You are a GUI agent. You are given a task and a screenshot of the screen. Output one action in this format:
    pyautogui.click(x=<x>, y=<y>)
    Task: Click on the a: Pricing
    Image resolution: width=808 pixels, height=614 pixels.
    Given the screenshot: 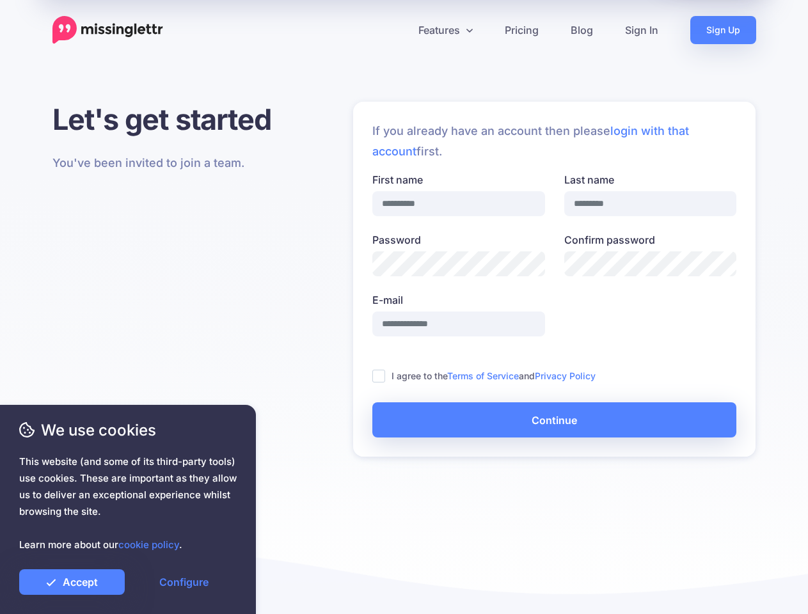 What is the action you would take?
    pyautogui.click(x=521, y=30)
    